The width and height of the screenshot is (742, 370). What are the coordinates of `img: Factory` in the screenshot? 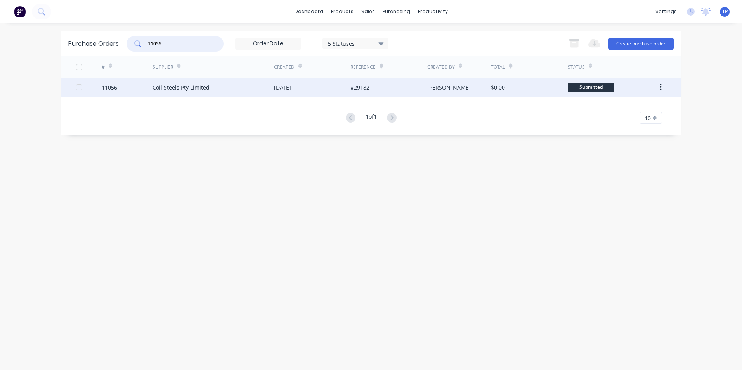 It's located at (20, 12).